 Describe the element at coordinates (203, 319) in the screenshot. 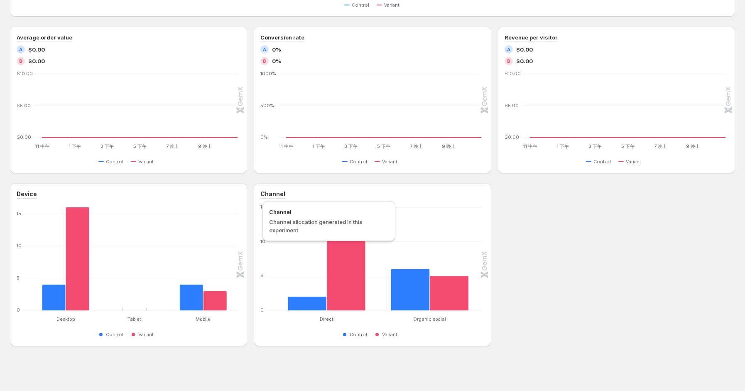

I see `text: Mobile` at that location.